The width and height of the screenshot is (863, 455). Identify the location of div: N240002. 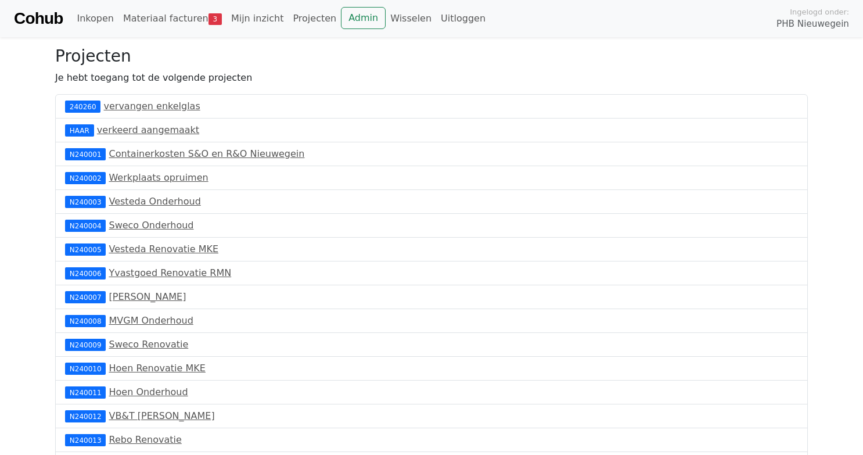
(85, 178).